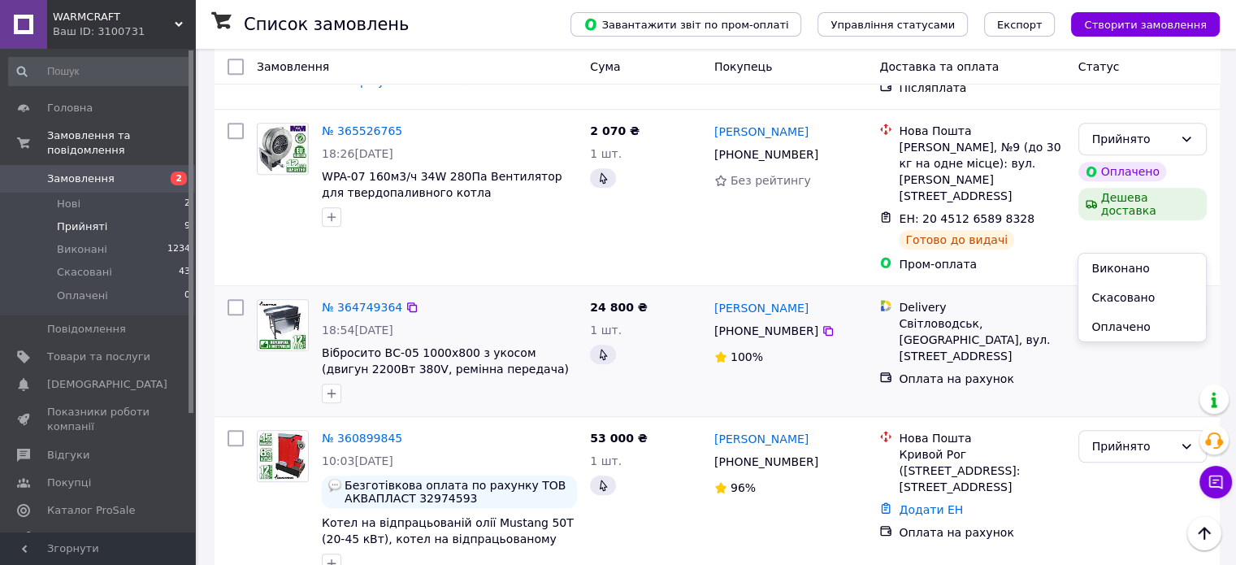 This screenshot has width=1236, height=565. I want to click on h1: Список замовлень, so click(326, 24).